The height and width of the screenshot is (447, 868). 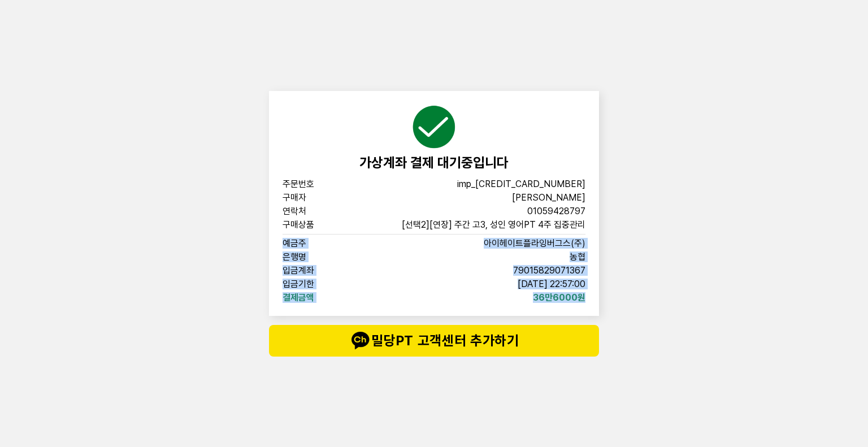 What do you see at coordinates (319, 257) in the screenshot?
I see `span: 은행명` at bounding box center [319, 257].